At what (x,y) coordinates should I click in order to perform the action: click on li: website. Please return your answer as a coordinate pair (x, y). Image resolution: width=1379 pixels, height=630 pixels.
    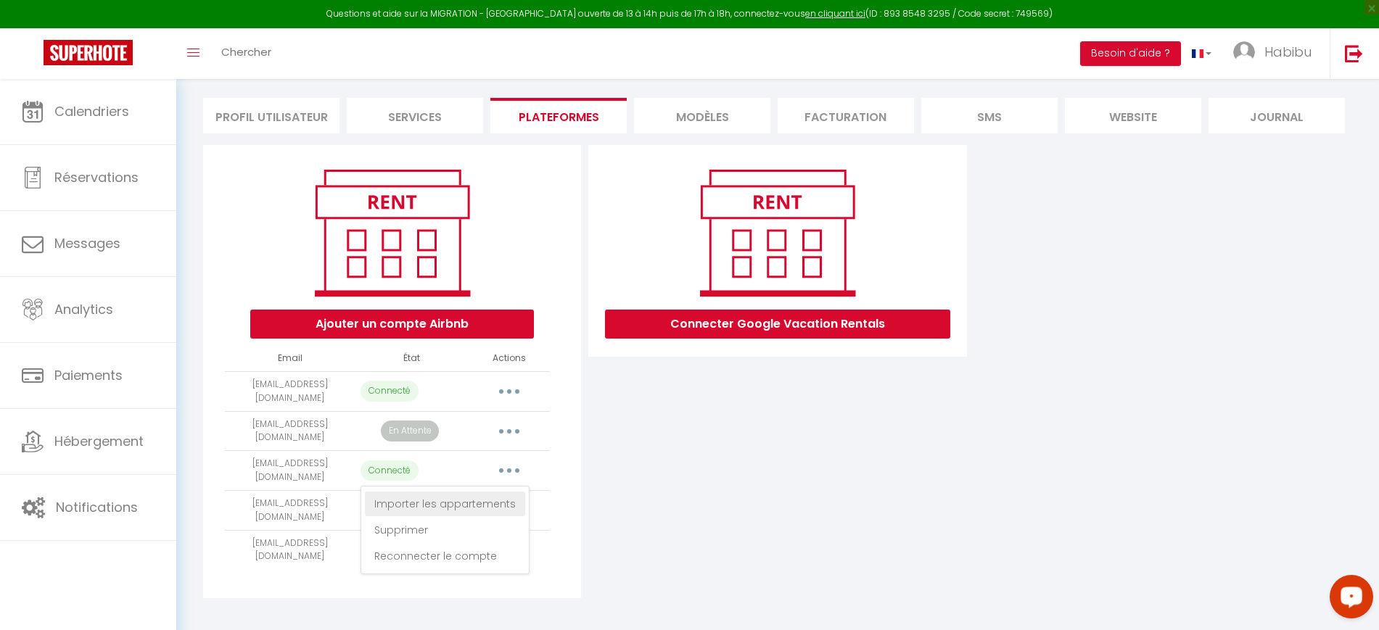
    Looking at the image, I should click on (1133, 115).